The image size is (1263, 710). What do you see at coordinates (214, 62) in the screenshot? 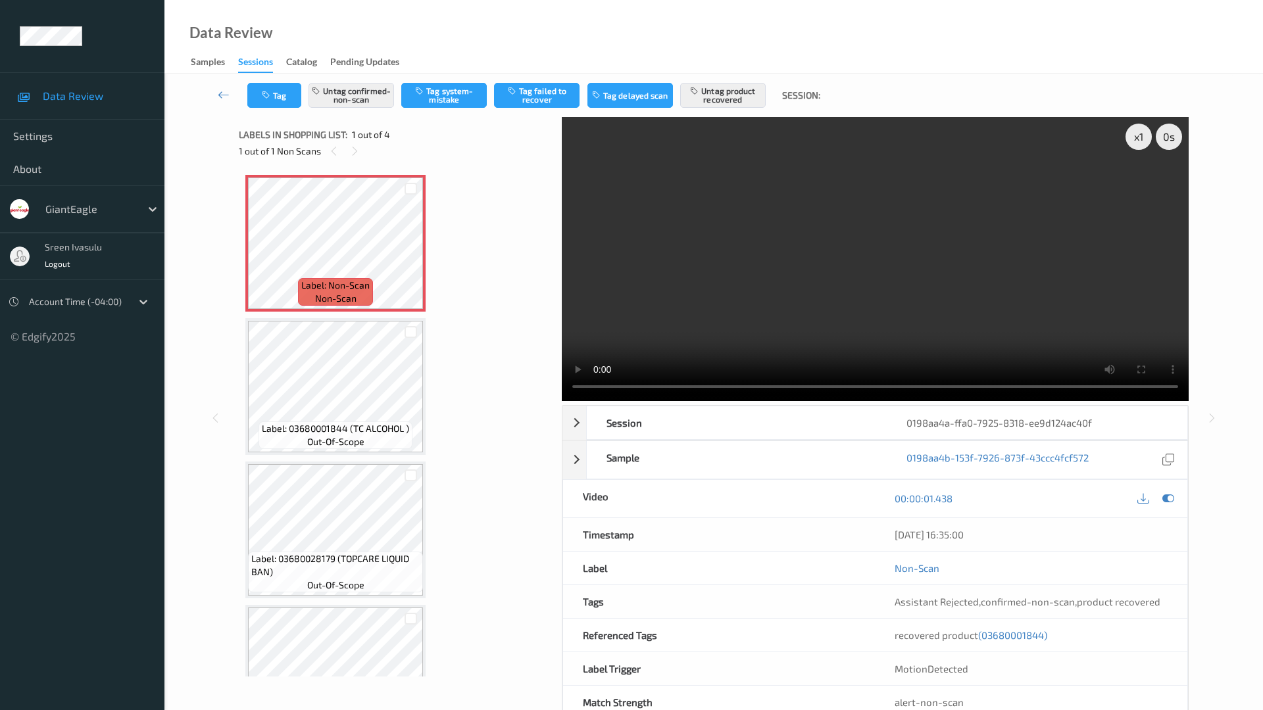
I see `a: Samples` at bounding box center [214, 62].